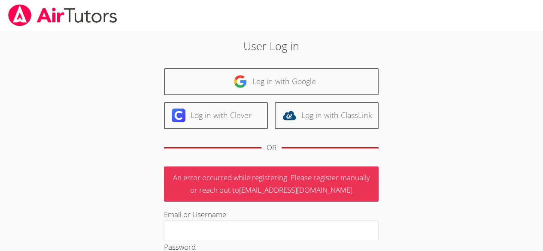 This screenshot has height=251, width=543. I want to click on img: classlink-logo-d6bb404cc1216ec64c9a2012d9dc4662098be43eaf13dc465df04b49fa7ab582.svg, so click(289, 116).